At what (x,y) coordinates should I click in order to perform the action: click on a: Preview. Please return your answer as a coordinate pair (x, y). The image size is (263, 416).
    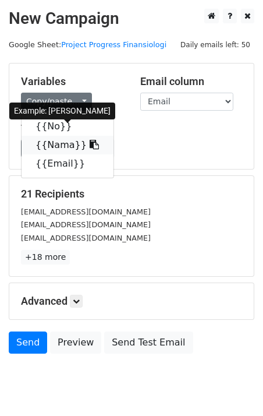
    Looking at the image, I should click on (76, 343).